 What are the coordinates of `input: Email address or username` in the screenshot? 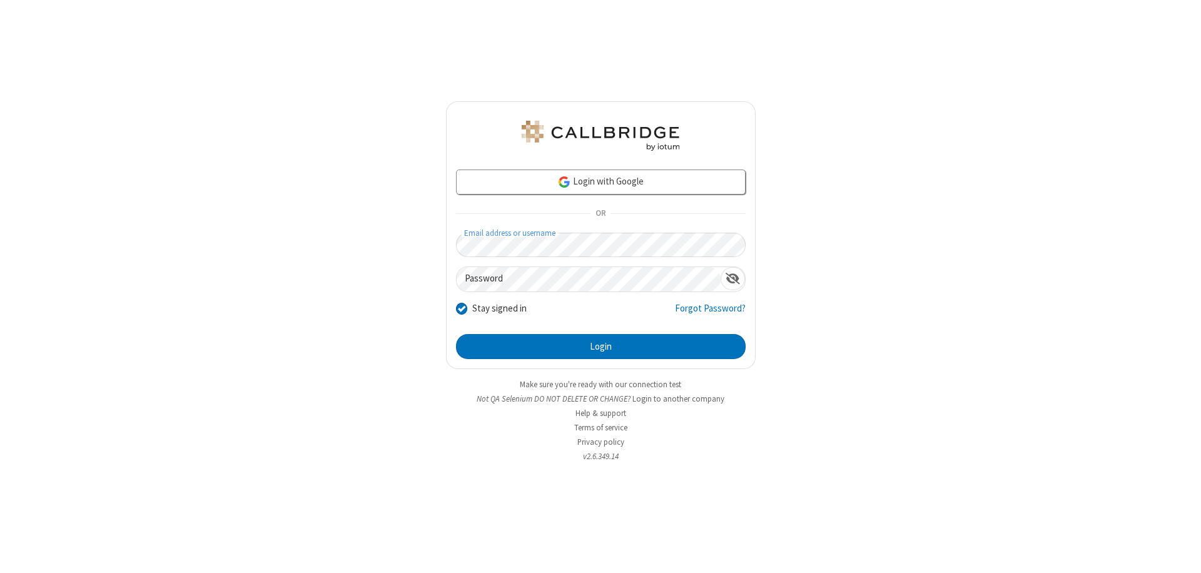 It's located at (600, 245).